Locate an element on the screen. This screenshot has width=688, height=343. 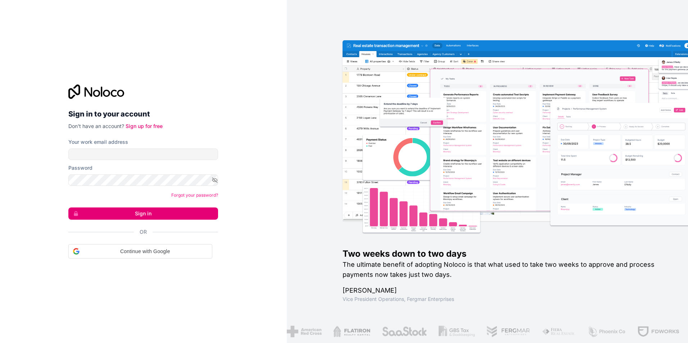
img: /assets/fergmar-CudnrXN5.png is located at coordinates (505, 332).